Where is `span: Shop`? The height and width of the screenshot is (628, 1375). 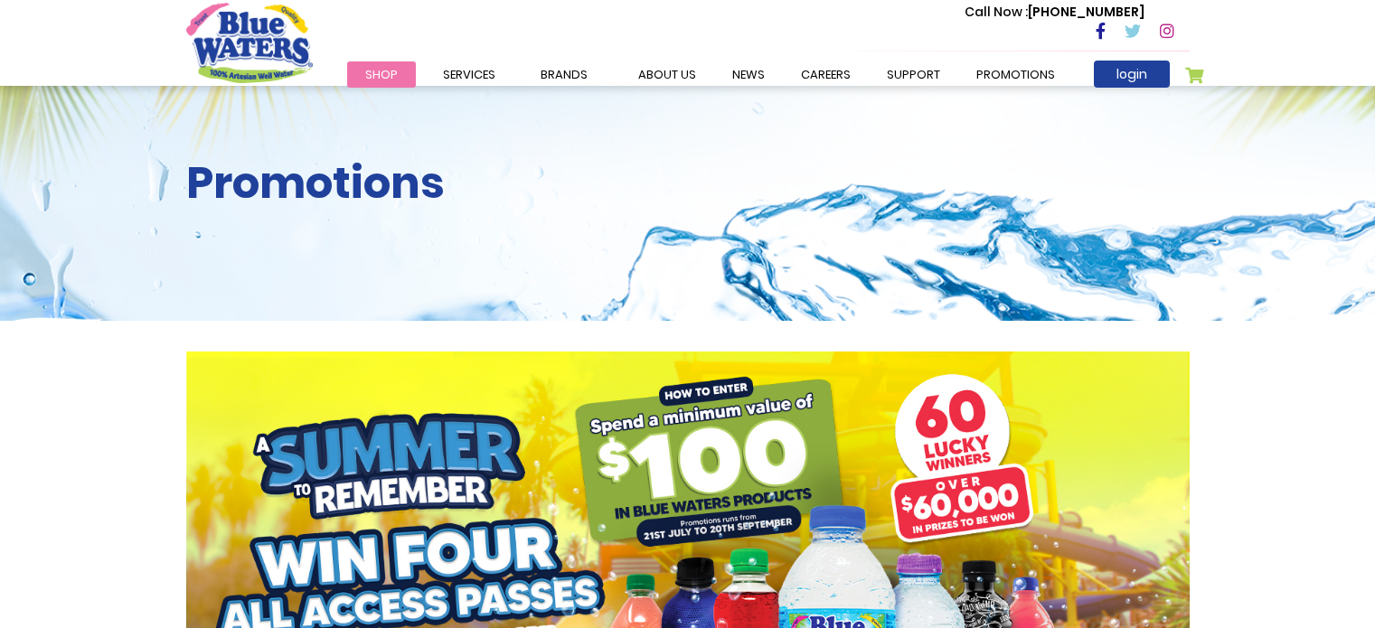
span: Shop is located at coordinates (381, 74).